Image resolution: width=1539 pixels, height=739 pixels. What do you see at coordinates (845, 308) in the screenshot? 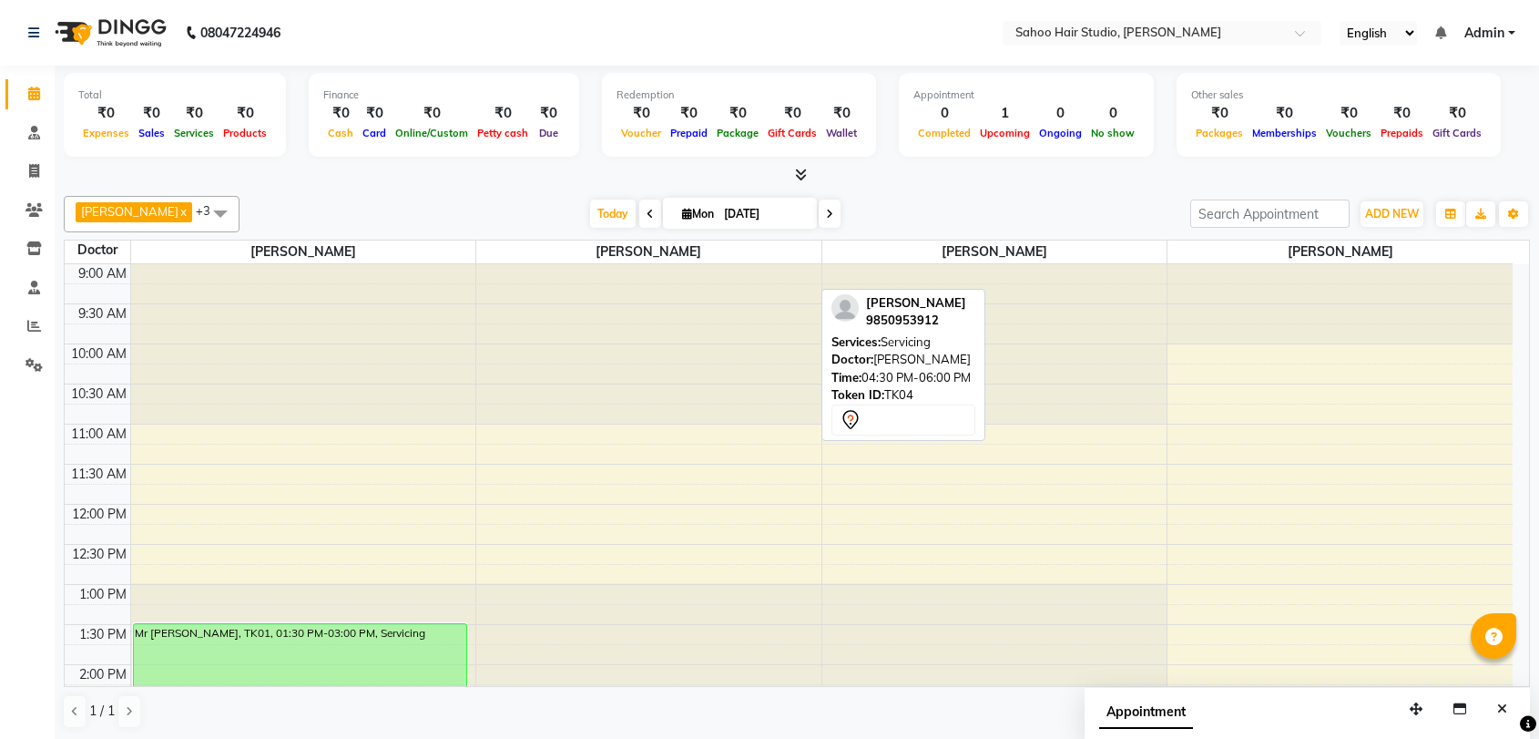
I see `img: profile` at bounding box center [845, 308].